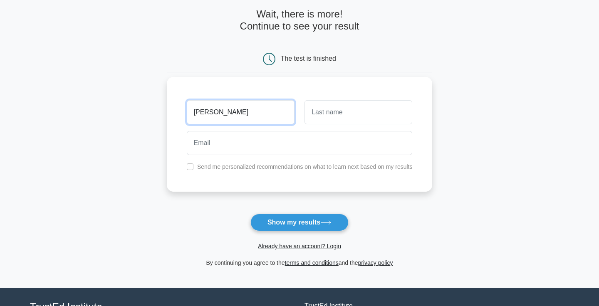 The height and width of the screenshot is (306, 599). What do you see at coordinates (300, 246) in the screenshot?
I see `a: Already have an account? Login` at bounding box center [300, 246].